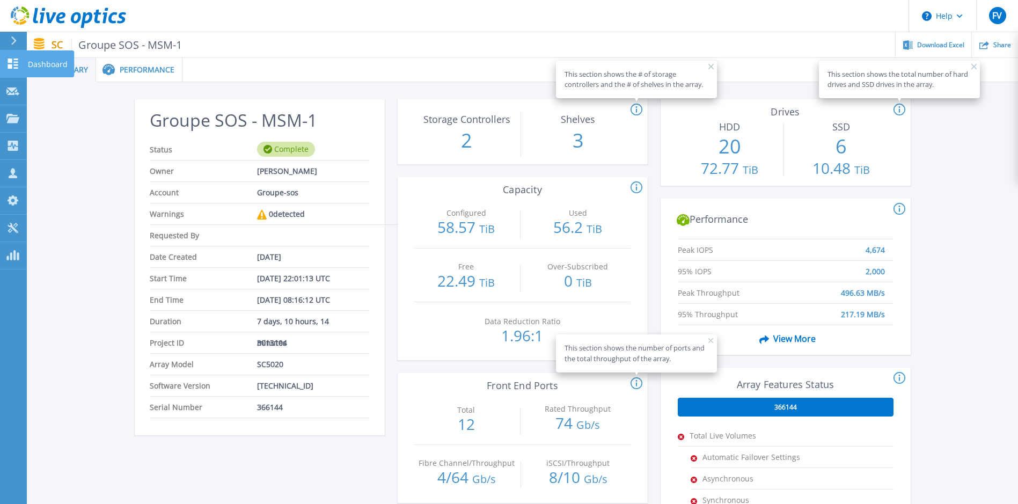 Image resolution: width=1018 pixels, height=504 pixels. Describe the element at coordinates (637, 79) in the screenshot. I see `div: This section shows the # of storage controllers and the # of shelves in the array.` at that location.